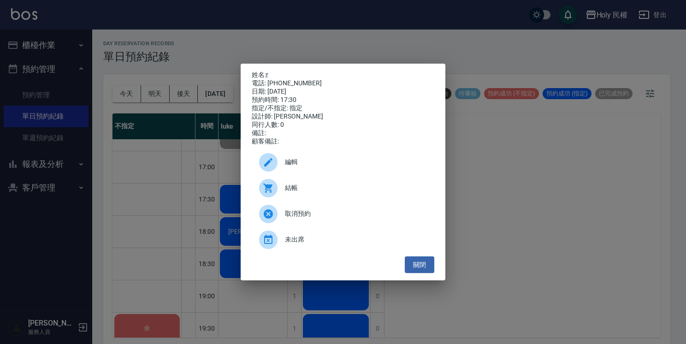 The width and height of the screenshot is (686, 344). Describe the element at coordinates (343, 188) in the screenshot. I see `div: 結帳` at that location.